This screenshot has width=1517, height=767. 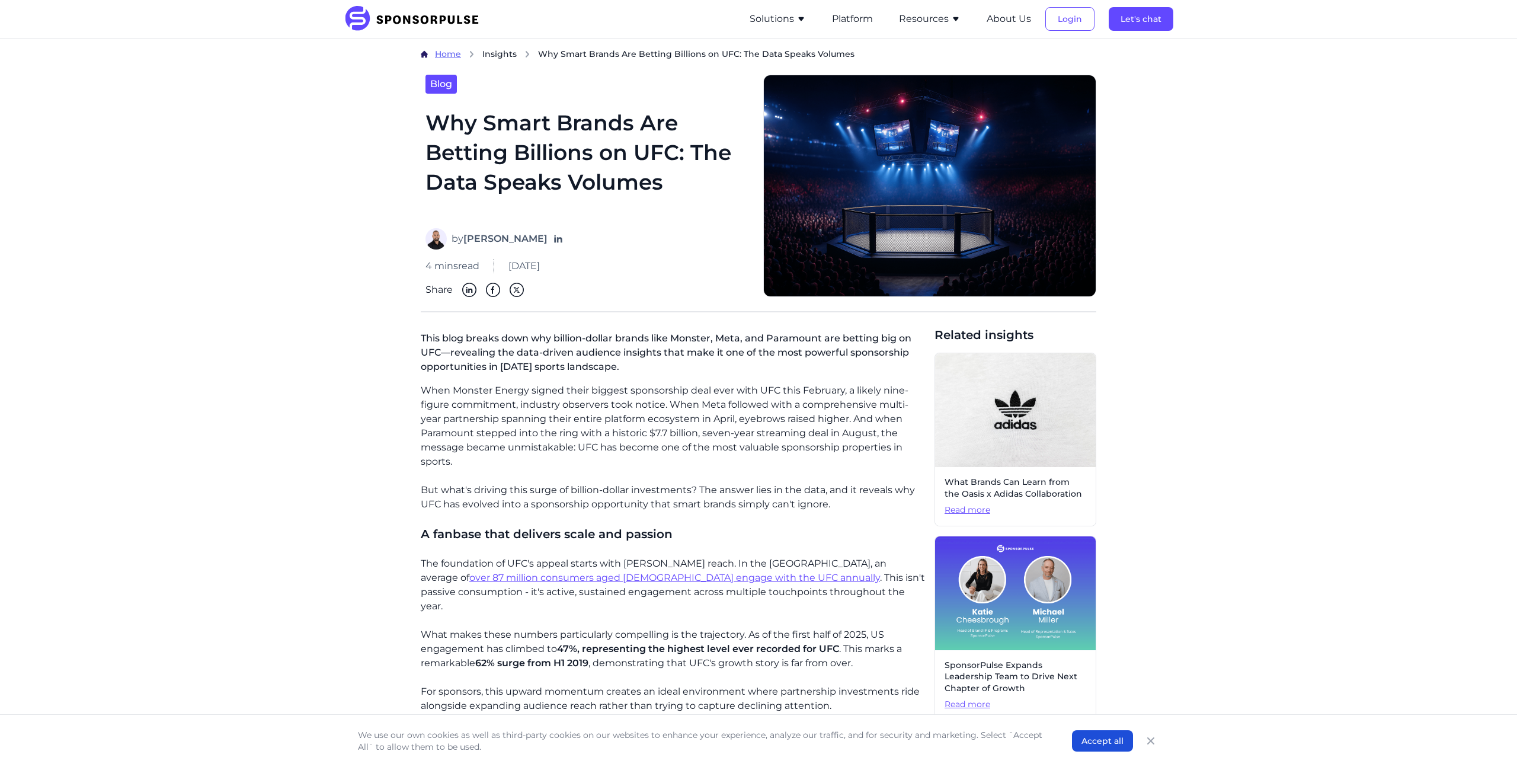 I want to click on p: For sponsors, this upward momentum creates an ideal environment where partnership investments rid..., so click(x=672, y=698).